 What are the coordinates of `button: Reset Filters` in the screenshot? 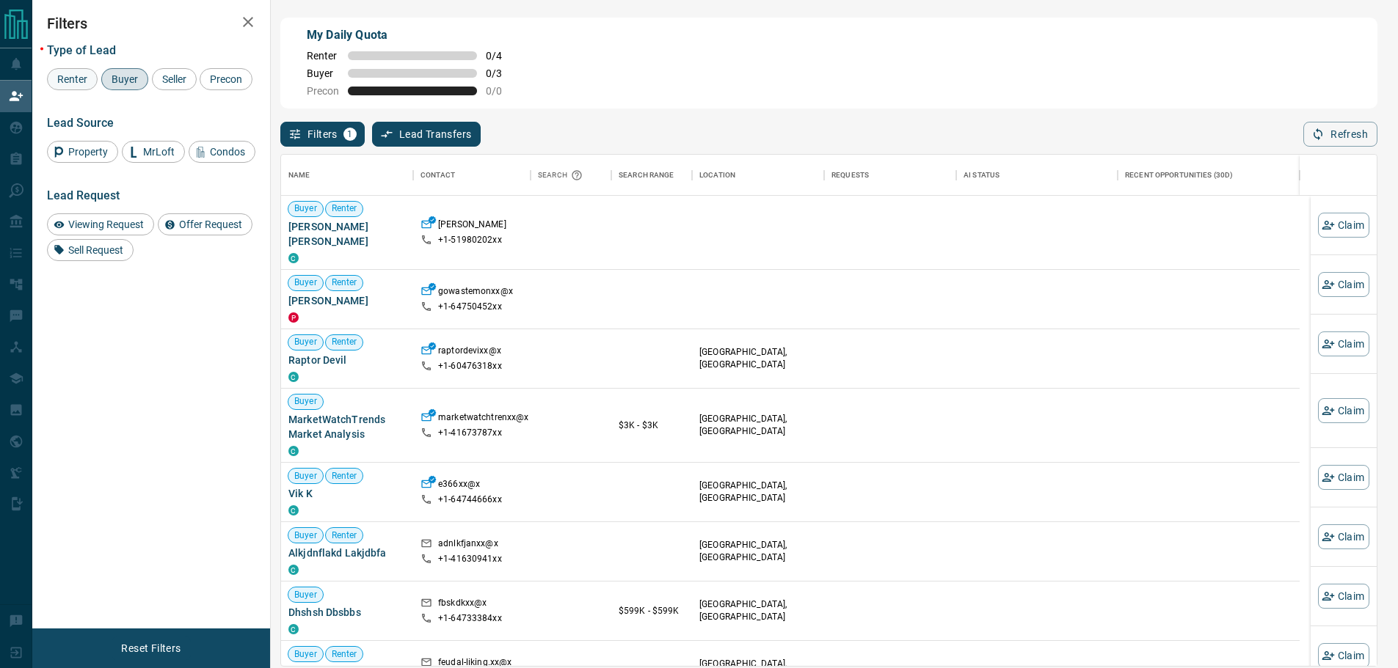 It's located at (150, 649).